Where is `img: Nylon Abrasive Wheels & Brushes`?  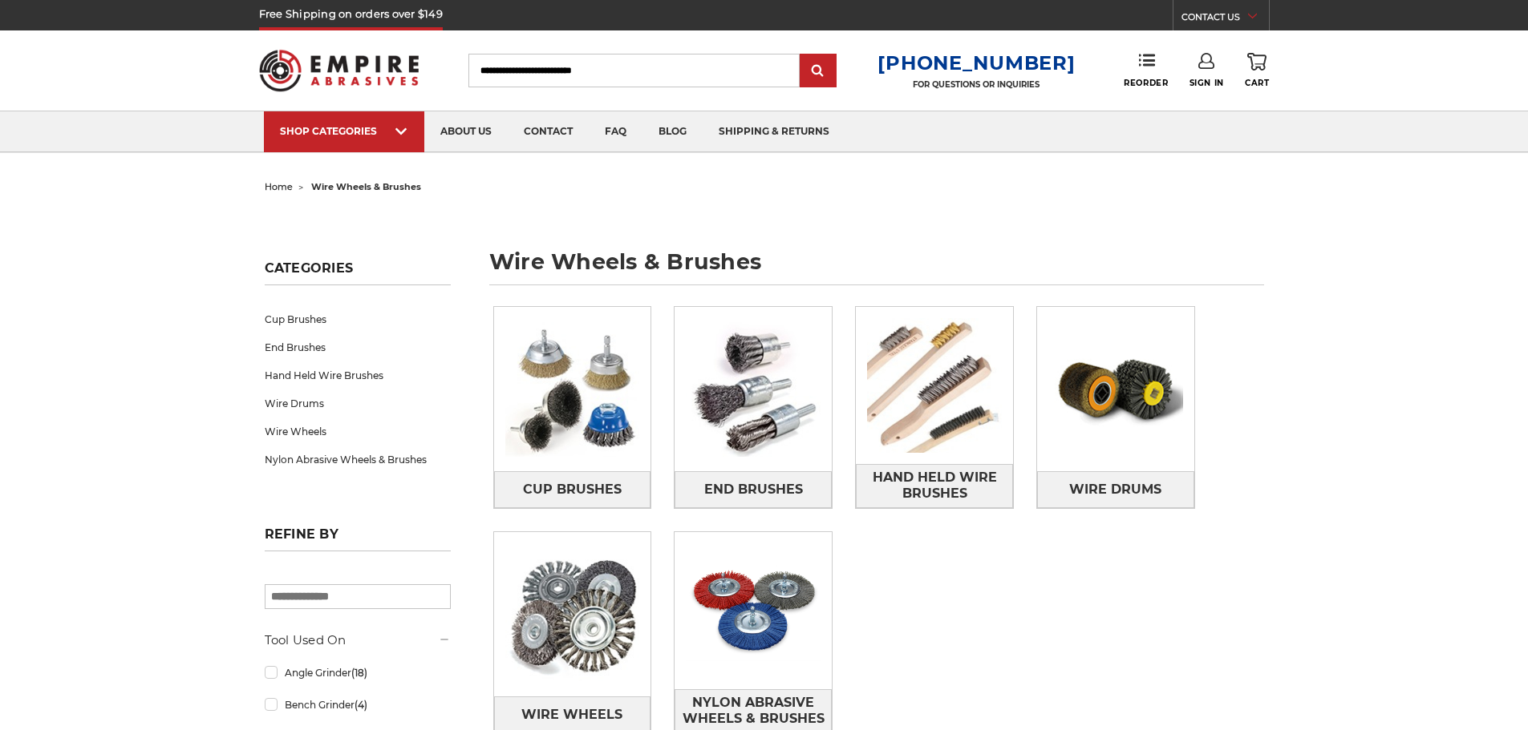 img: Nylon Abrasive Wheels & Brushes is located at coordinates (753, 611).